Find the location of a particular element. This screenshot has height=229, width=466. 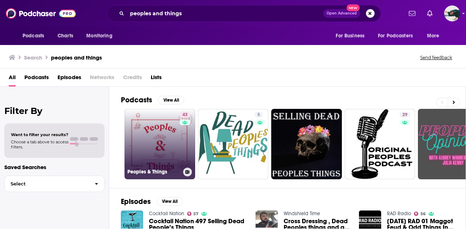

span: Lists is located at coordinates (156, 79).